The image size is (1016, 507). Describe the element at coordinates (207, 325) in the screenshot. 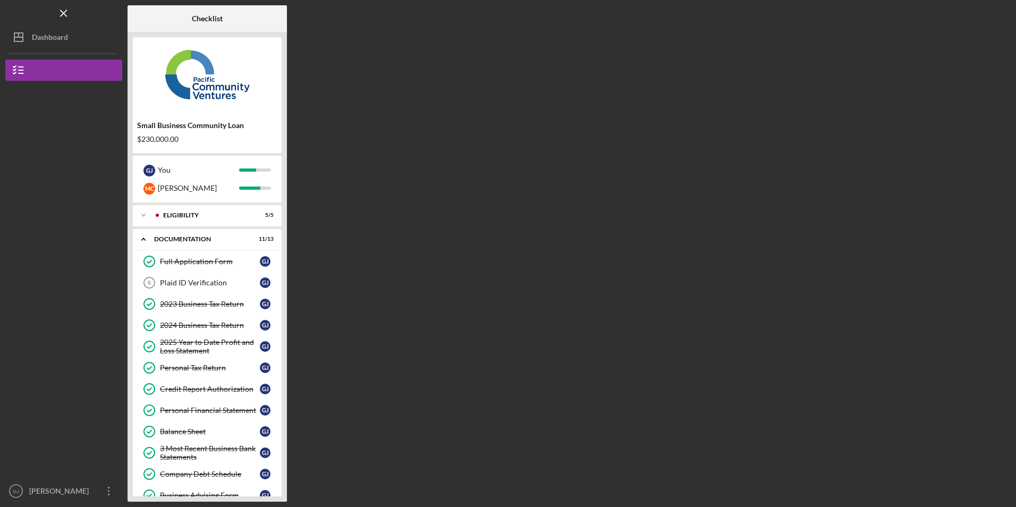

I see `a: 2024 Business Tax ReturnGJ` at that location.